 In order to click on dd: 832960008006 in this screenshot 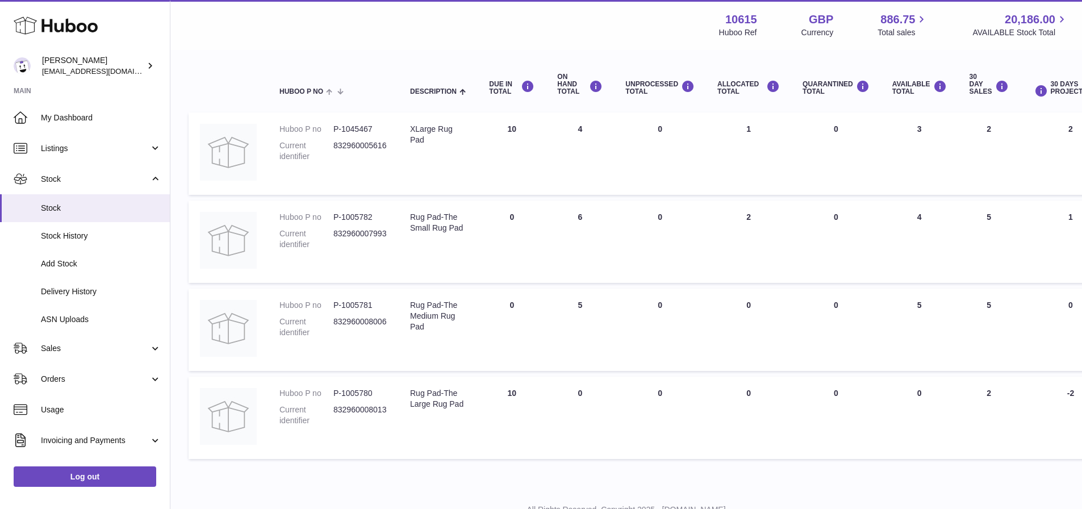, I will do `click(360, 327)`.